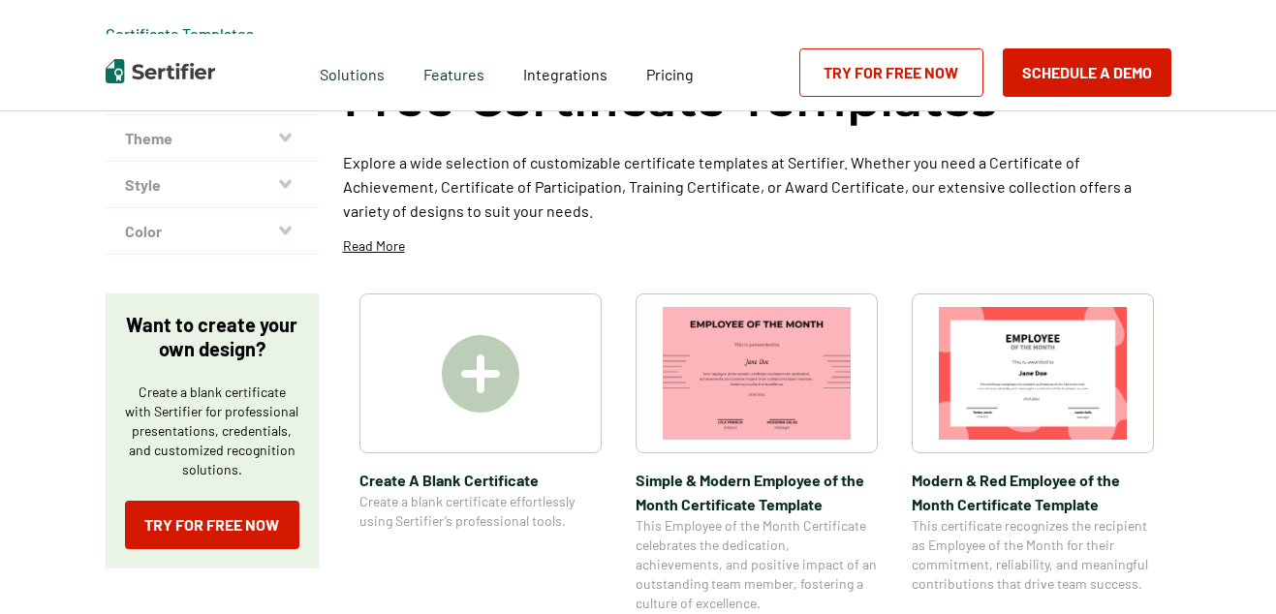 This screenshot has height=614, width=1276. What do you see at coordinates (480, 511) in the screenshot?
I see `span: Create a blank certificate effortlessly using Sertifier’s professional tools.` at bounding box center [480, 511].